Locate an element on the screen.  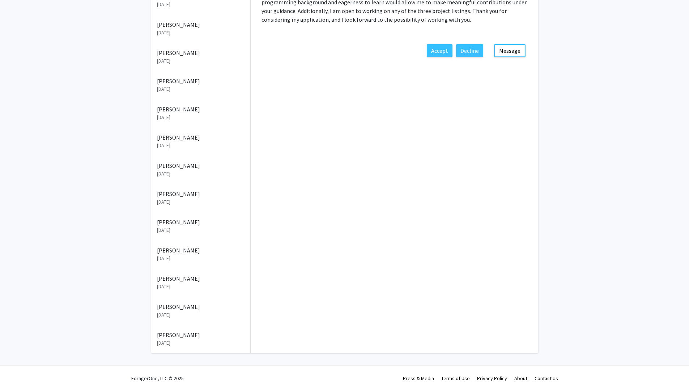
button: Message is located at coordinates (509, 51).